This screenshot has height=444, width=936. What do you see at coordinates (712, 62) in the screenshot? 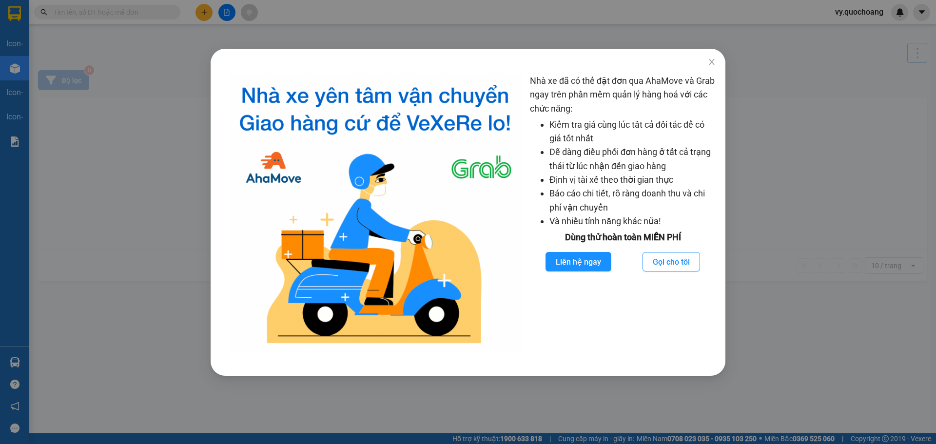
I see `span: close` at bounding box center [712, 62].